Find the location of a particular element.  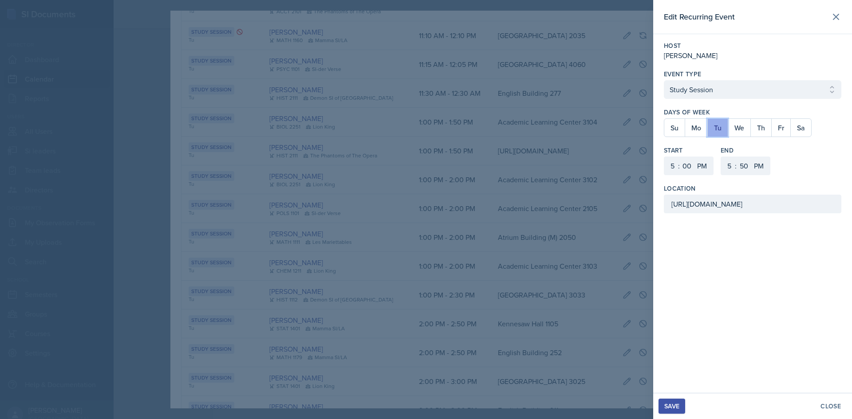

label: Host is located at coordinates (753, 46).